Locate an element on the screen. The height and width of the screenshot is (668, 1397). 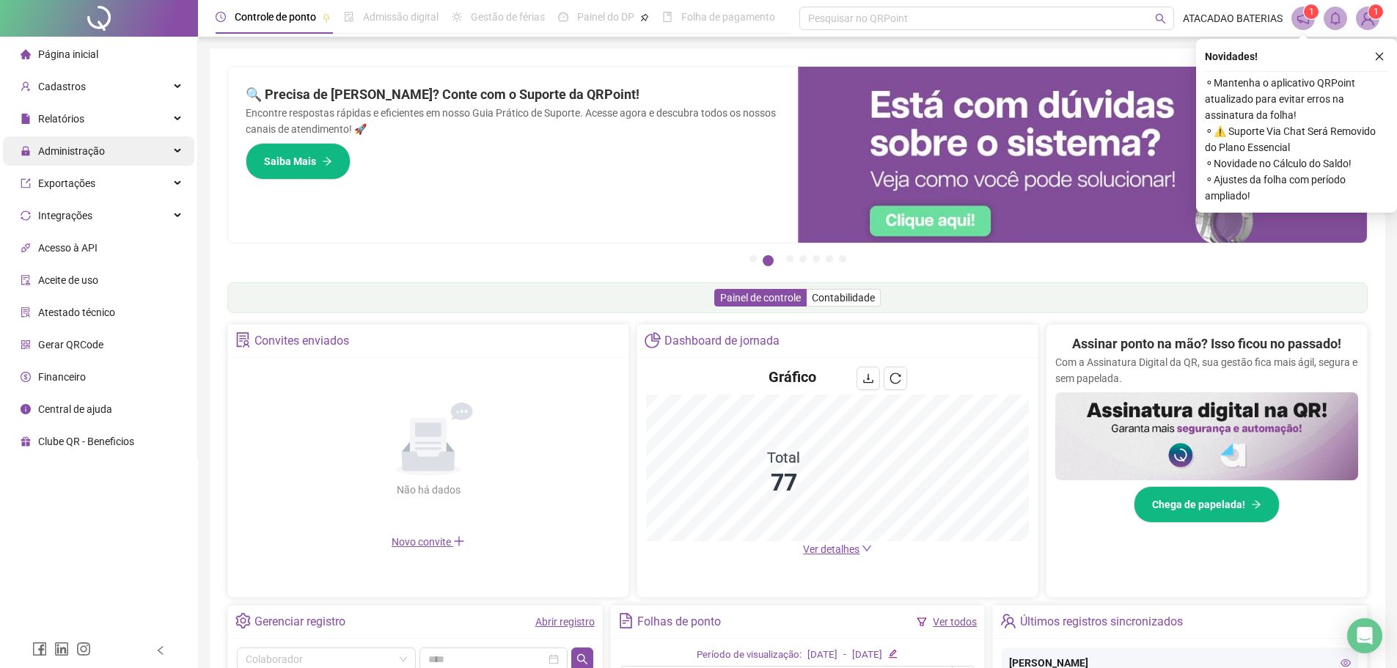
img: 76675 is located at coordinates (1368, 18).